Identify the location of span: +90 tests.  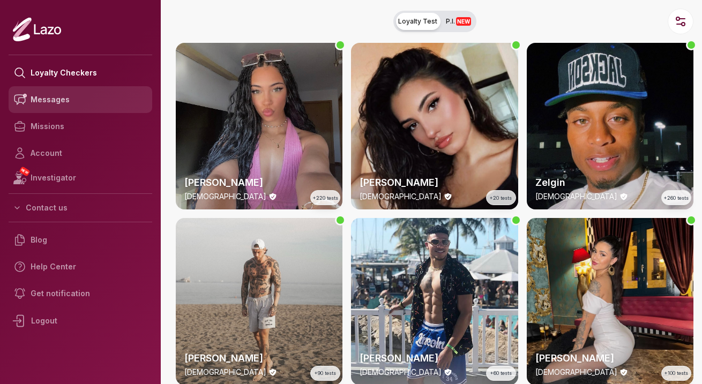
(325, 373).